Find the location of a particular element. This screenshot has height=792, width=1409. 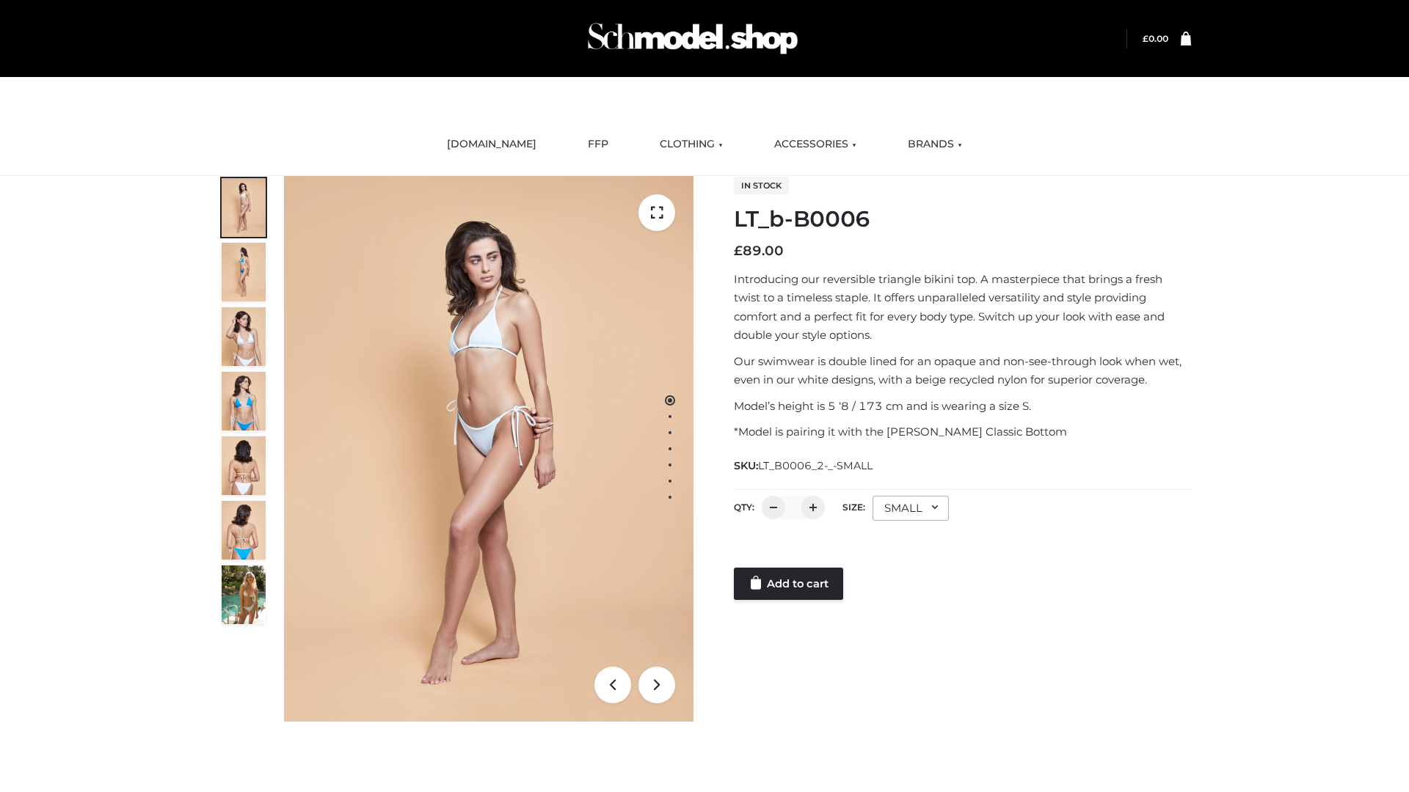

img: ArielClassicBikiniTop_CloudNine_AzureSky_OW114ECO_7-scaled.jpg is located at coordinates (244, 466).